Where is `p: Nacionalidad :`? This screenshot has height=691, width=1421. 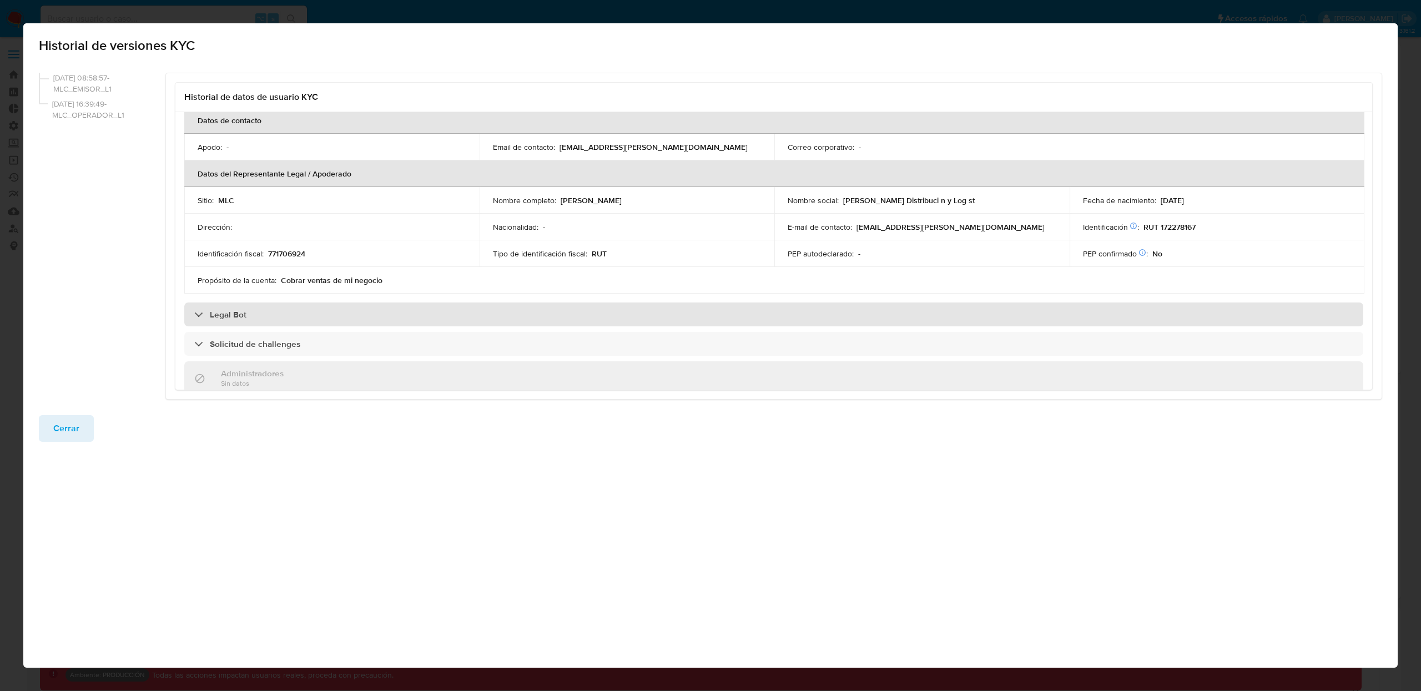
p: Nacionalidad : is located at coordinates (516, 227).